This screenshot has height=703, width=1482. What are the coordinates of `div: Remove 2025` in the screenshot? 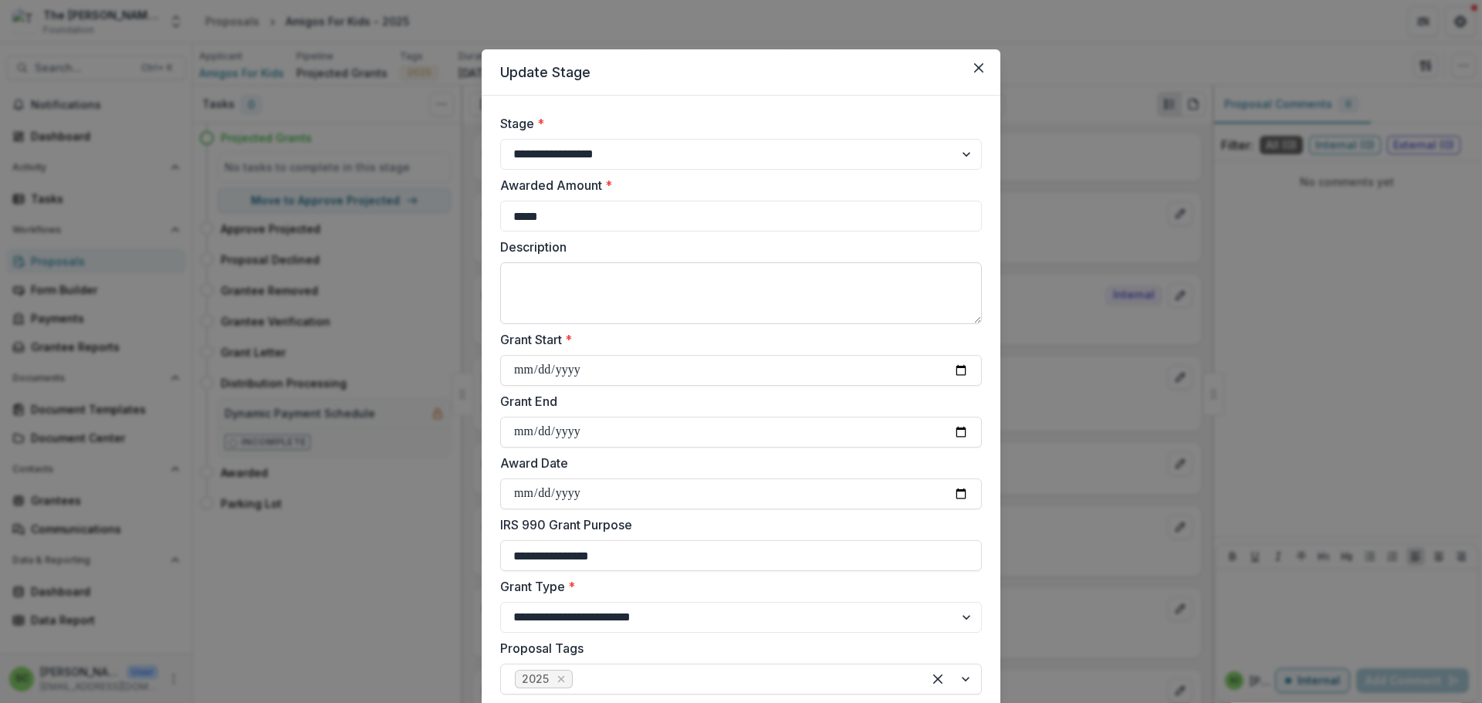 It's located at (561, 679).